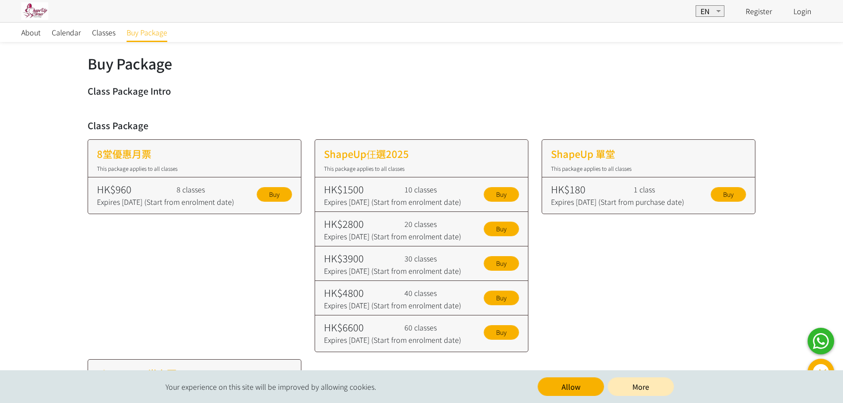 The width and height of the screenshot is (843, 403). What do you see at coordinates (35, 11) in the screenshot?
I see `img: pwrjsa6bwyY3YIpa3AKFwK20yMmKifvYlaMXwTp1.jpg` at bounding box center [35, 11].